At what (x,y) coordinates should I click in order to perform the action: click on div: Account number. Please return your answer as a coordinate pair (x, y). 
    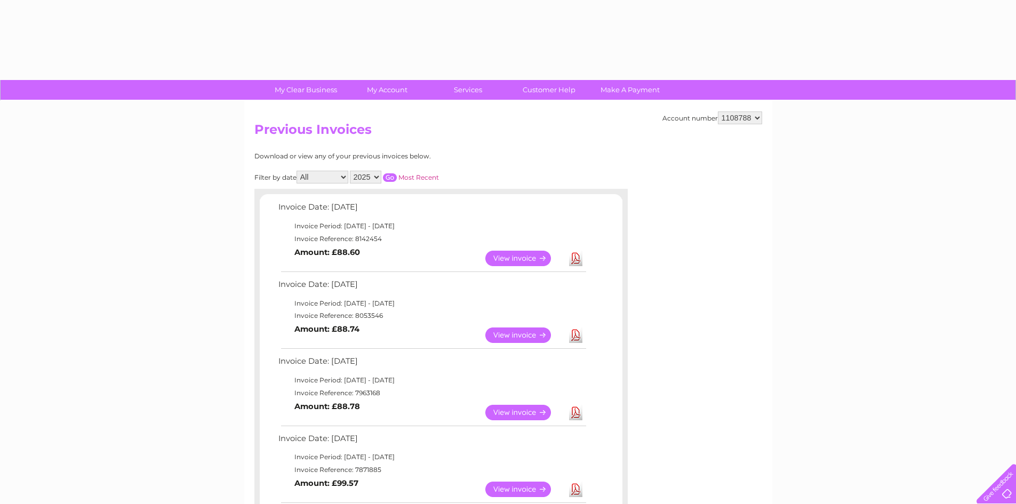
    Looking at the image, I should click on (712, 118).